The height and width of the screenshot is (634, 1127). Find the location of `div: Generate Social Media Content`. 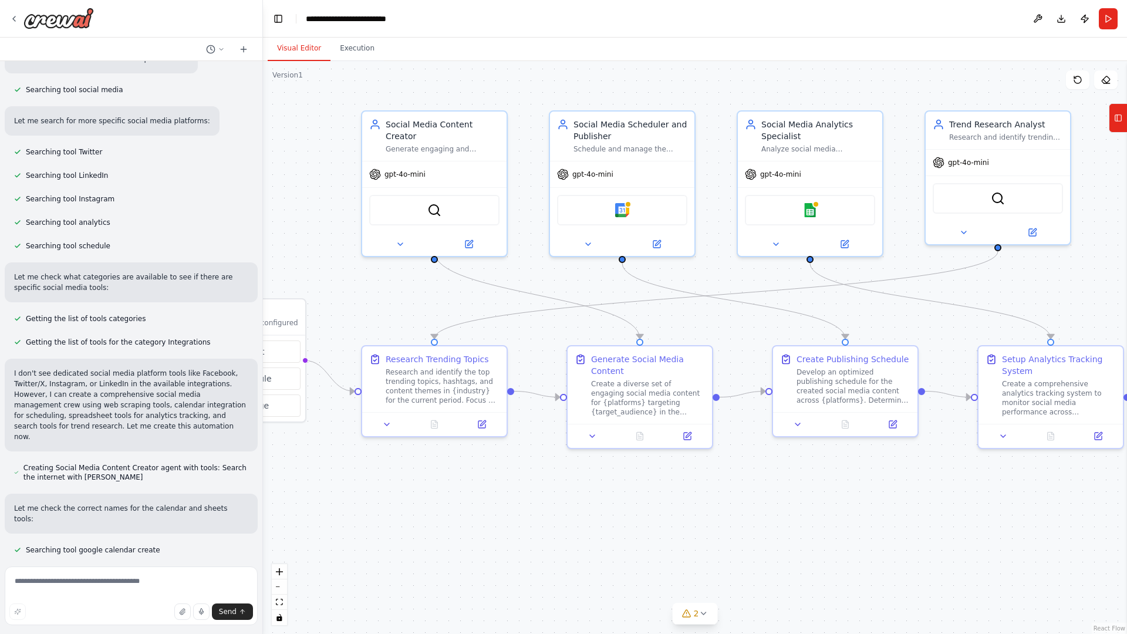

div: Generate Social Media Content is located at coordinates (648, 365).